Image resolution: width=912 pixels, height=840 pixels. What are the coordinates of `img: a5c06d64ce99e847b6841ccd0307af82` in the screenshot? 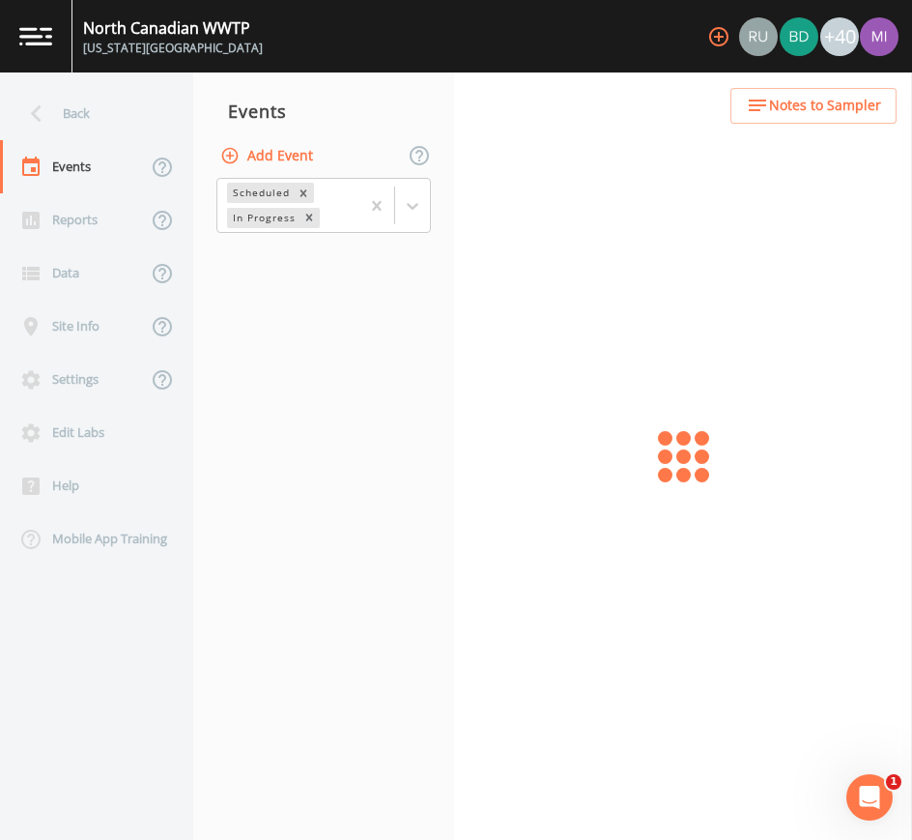 It's located at (759, 37).